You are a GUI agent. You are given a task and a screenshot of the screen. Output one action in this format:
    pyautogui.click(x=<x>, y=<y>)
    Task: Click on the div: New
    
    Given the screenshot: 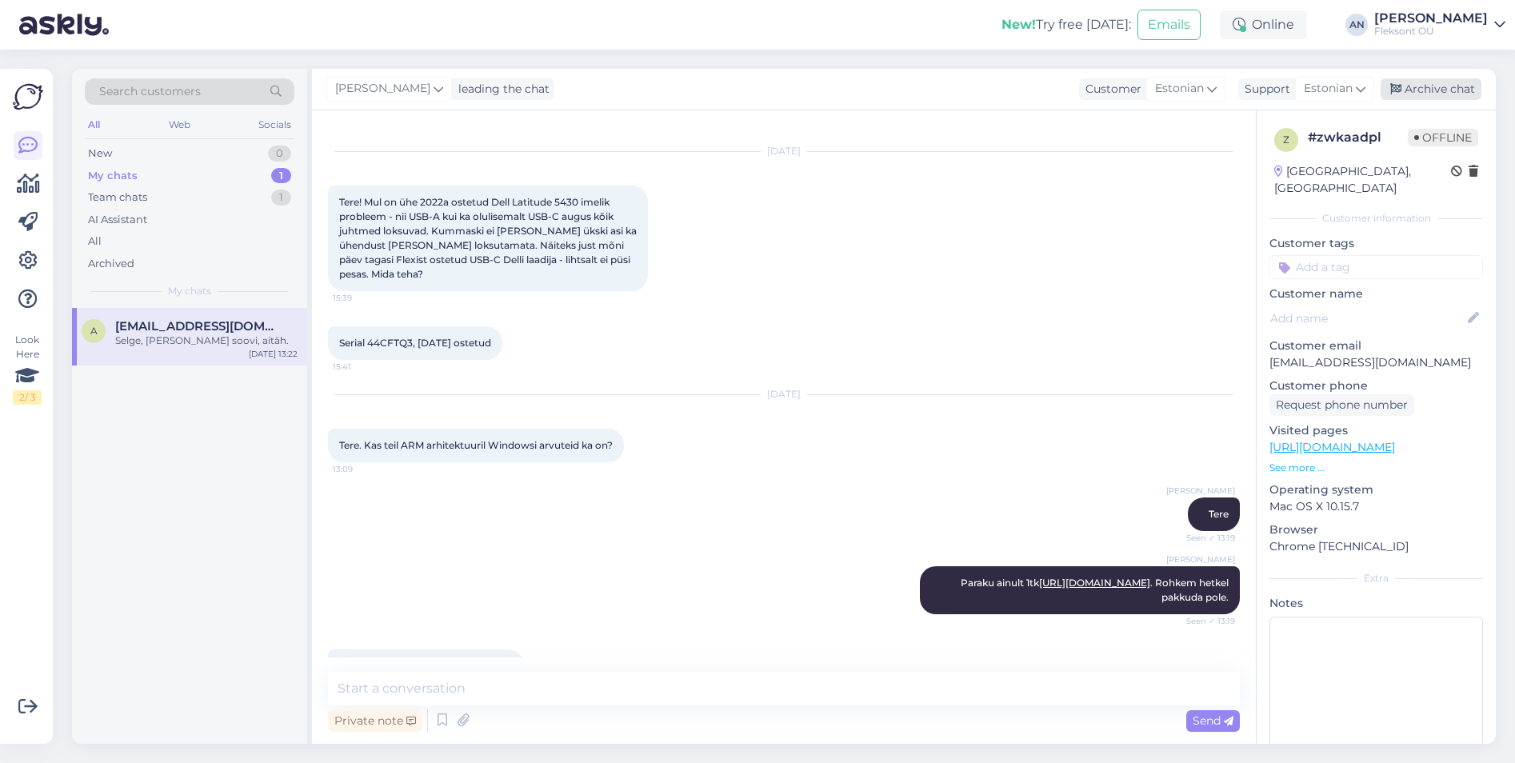 What is the action you would take?
    pyautogui.click(x=100, y=154)
    